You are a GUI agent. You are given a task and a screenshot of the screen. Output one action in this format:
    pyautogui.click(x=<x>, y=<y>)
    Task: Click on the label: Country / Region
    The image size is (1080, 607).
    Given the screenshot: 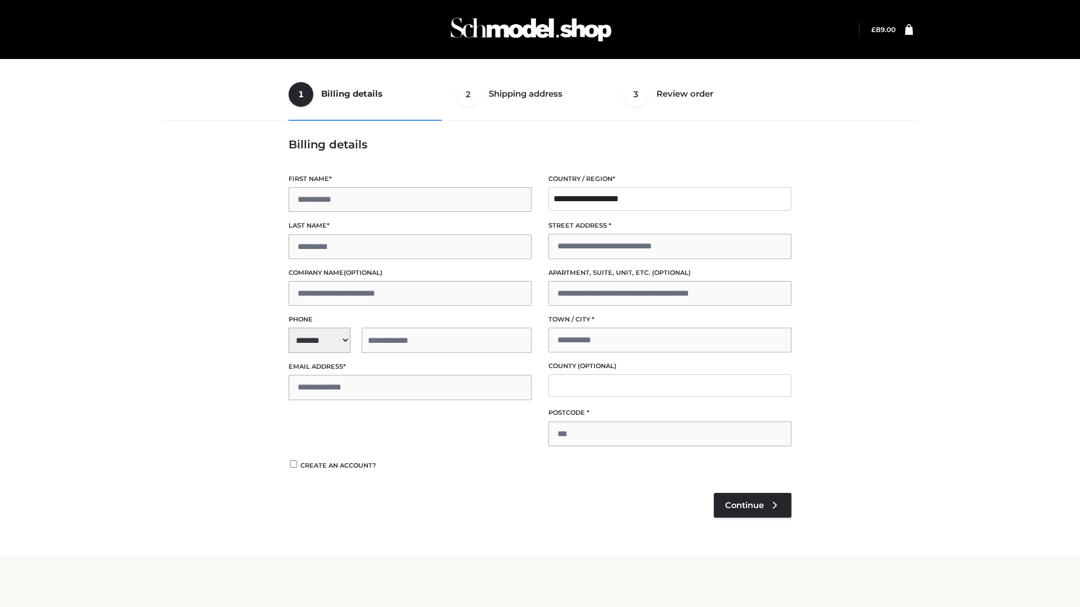 What is the action you would take?
    pyautogui.click(x=670, y=179)
    